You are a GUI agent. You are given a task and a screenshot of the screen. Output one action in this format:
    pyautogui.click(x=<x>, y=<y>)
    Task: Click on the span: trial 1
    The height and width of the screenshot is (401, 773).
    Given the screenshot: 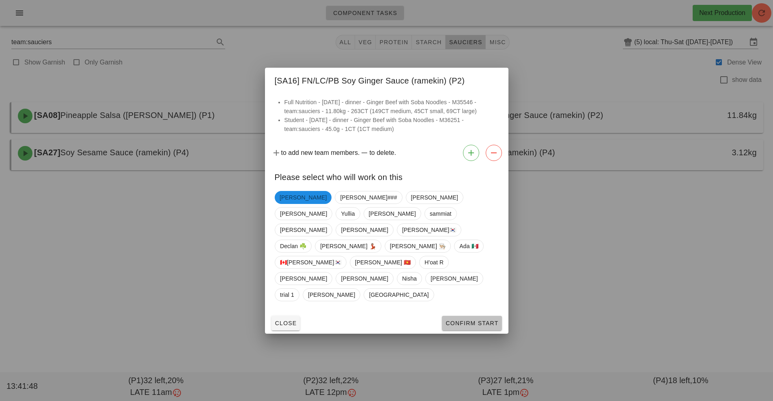 What is the action you would take?
    pyautogui.click(x=287, y=295)
    